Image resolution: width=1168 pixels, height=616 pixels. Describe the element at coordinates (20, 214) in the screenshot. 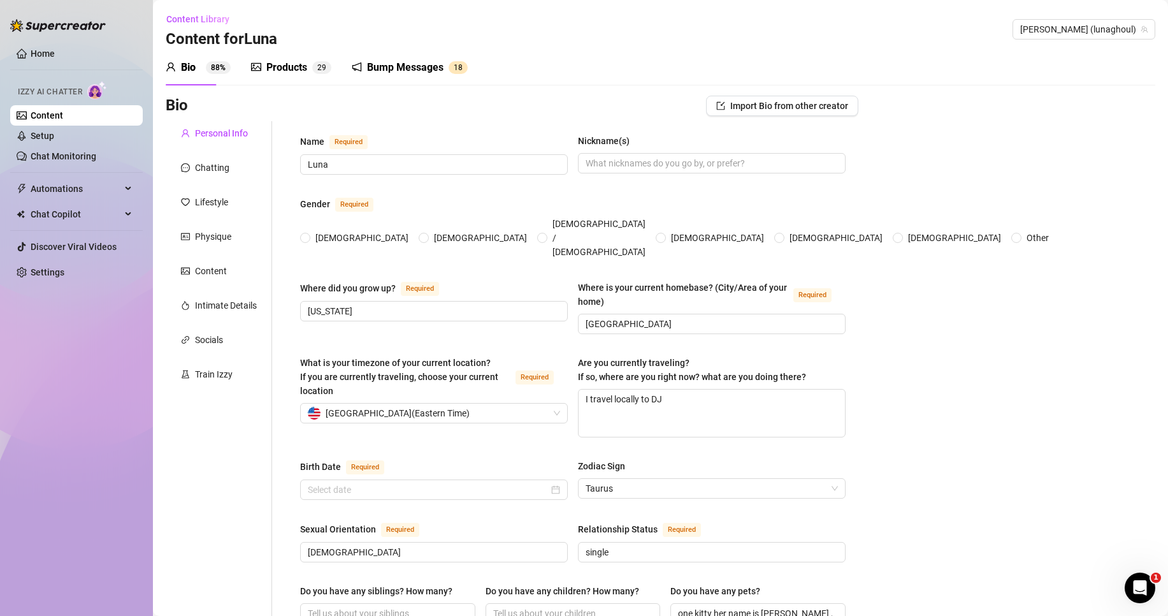

I see `img: Chat Copilot` at that location.